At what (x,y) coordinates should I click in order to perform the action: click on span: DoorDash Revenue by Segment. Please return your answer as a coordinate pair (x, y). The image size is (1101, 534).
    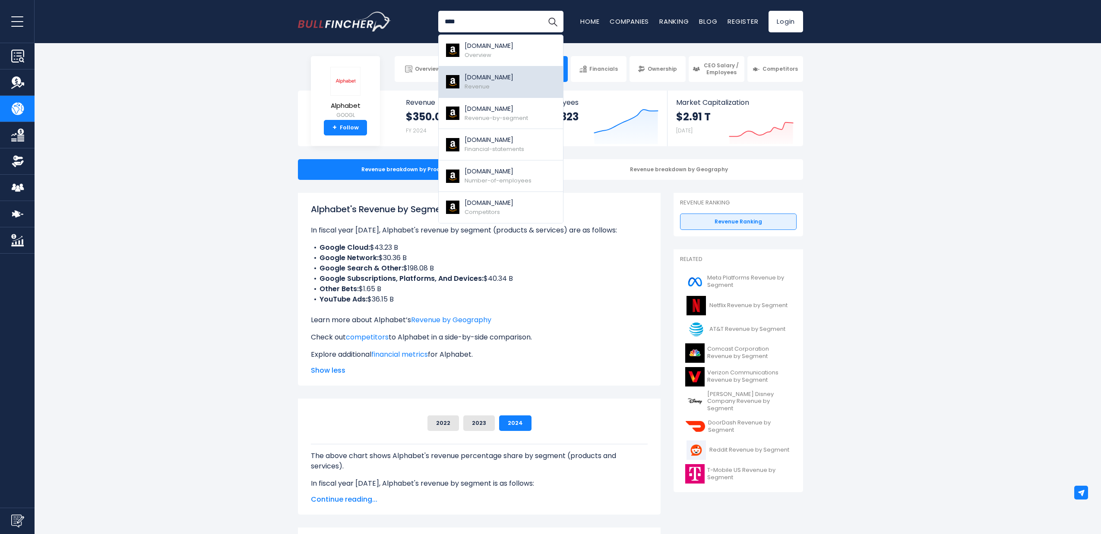
    Looking at the image, I should click on (749, 427).